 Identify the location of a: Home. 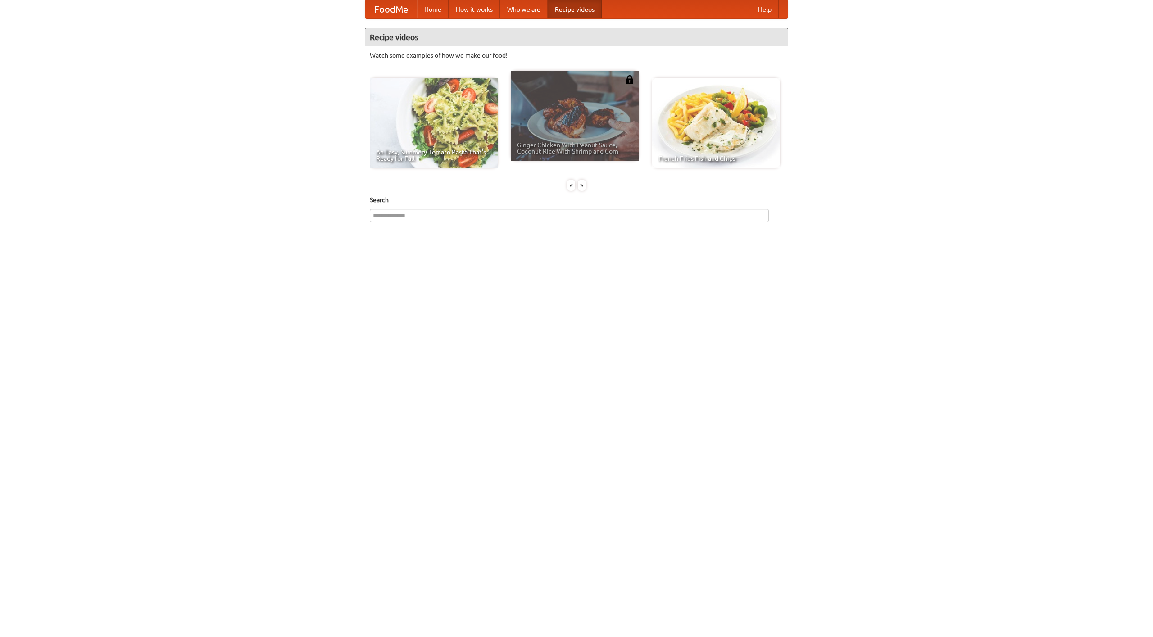
(433, 9).